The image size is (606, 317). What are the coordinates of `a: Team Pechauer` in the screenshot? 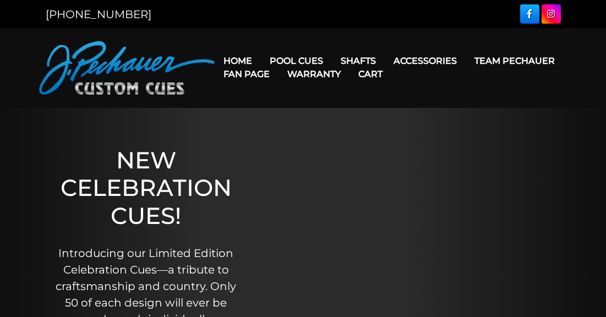 It's located at (515, 61).